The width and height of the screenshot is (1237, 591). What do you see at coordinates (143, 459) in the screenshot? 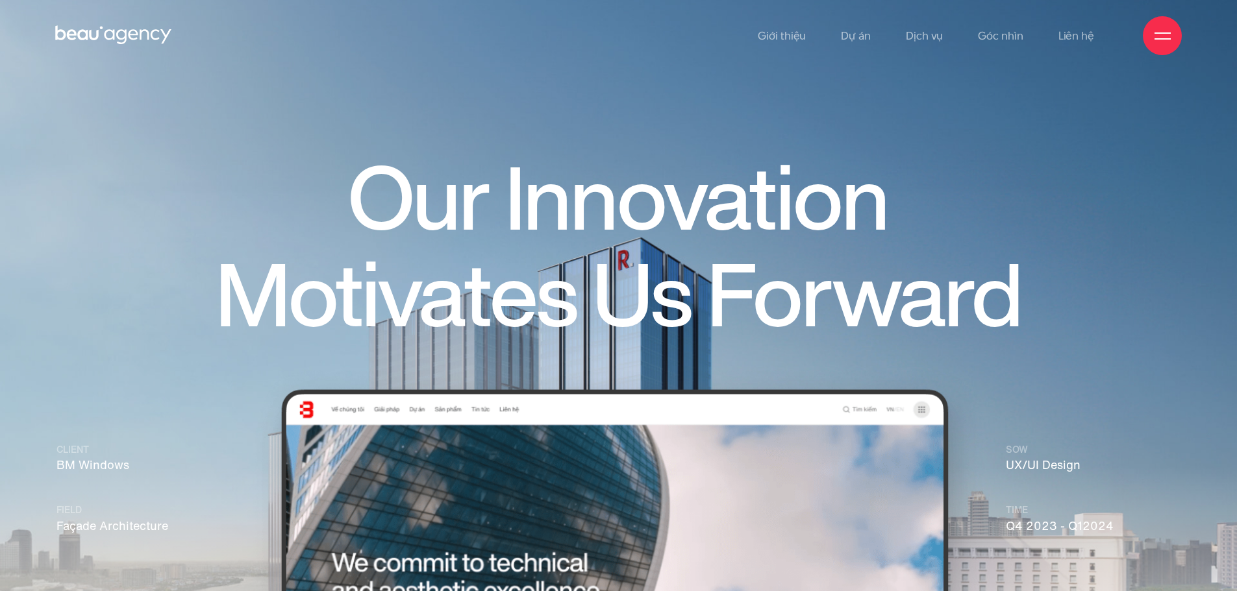
I see `p: BM Windows` at bounding box center [143, 459].